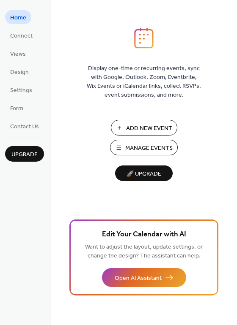 The width and height of the screenshot is (237, 325). What do you see at coordinates (18, 18) in the screenshot?
I see `span: Home` at bounding box center [18, 18].